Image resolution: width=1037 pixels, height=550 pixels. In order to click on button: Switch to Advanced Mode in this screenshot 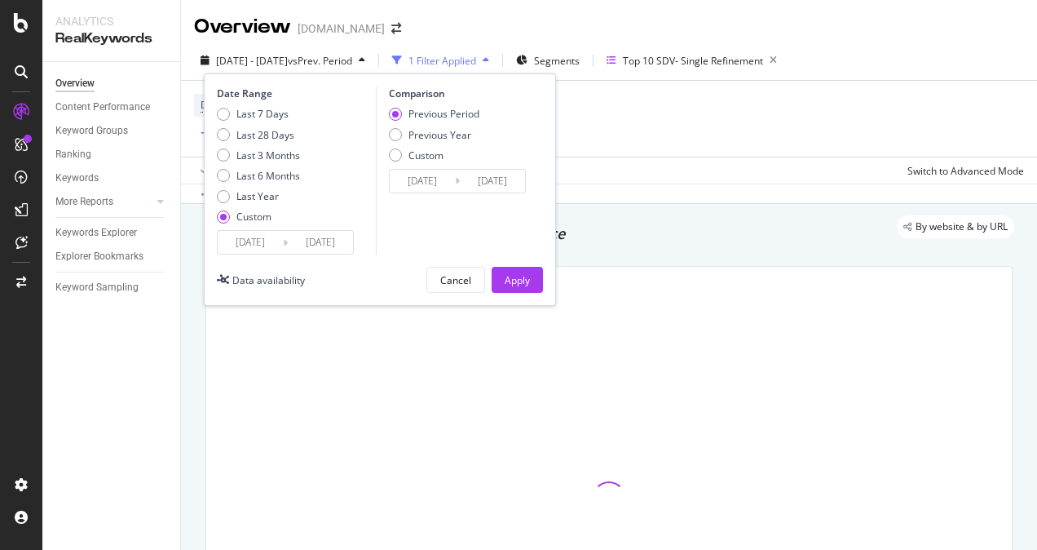, I will do `click(962, 170)`.